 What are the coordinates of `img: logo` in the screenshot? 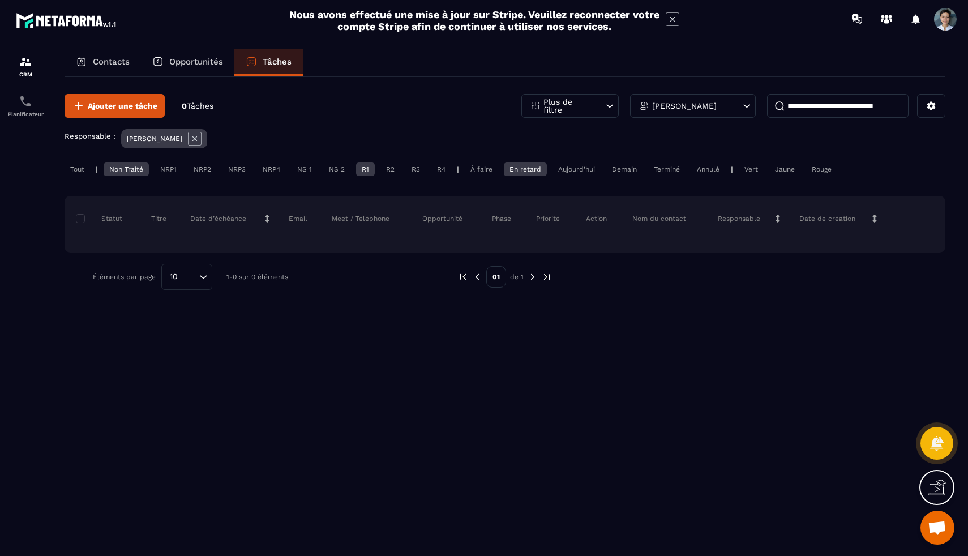 It's located at (67, 20).